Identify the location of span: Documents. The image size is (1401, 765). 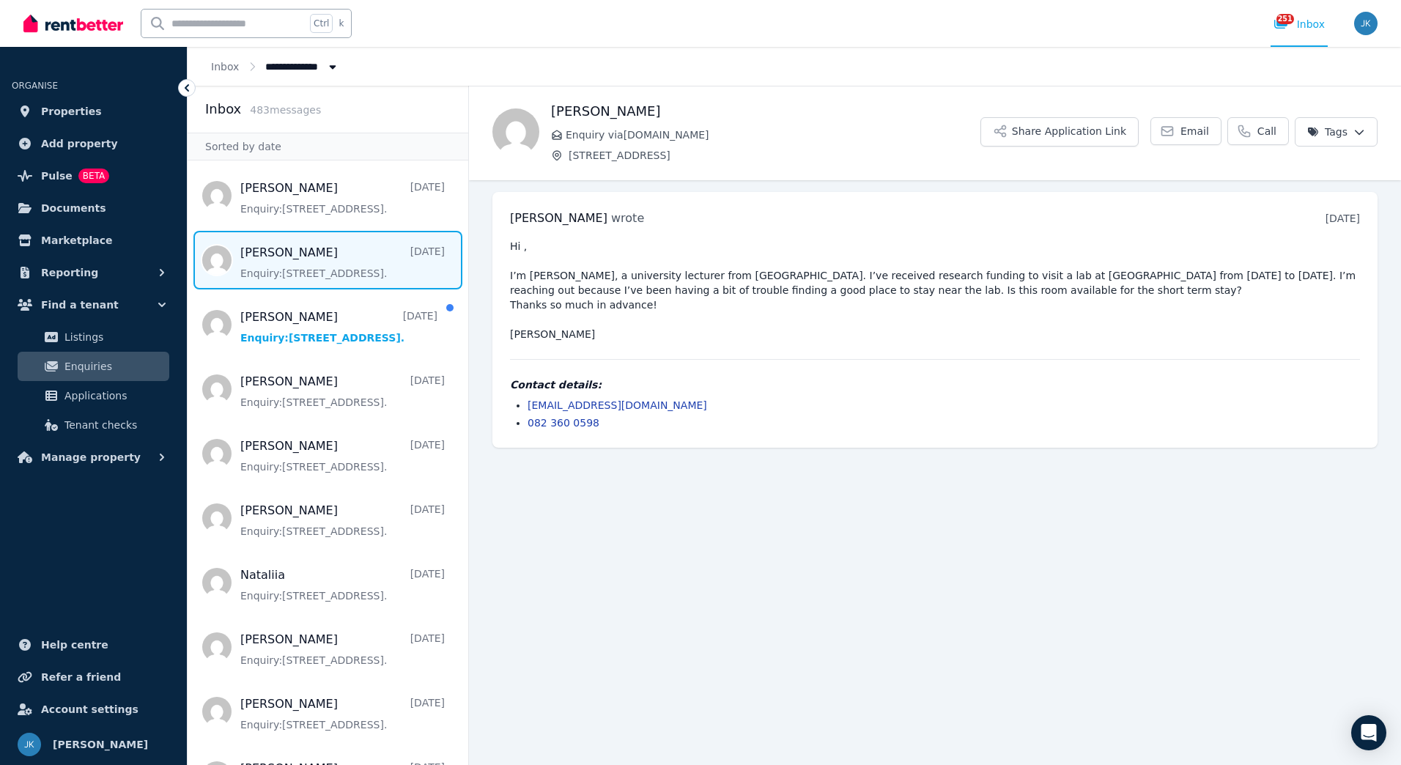
(73, 208).